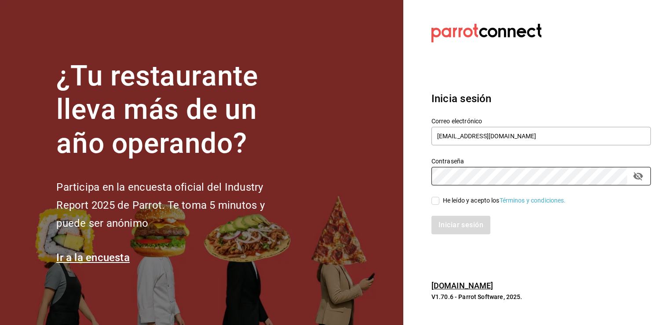 The image size is (672, 325). I want to click on div: He leído y acepto los, so click(505, 200).